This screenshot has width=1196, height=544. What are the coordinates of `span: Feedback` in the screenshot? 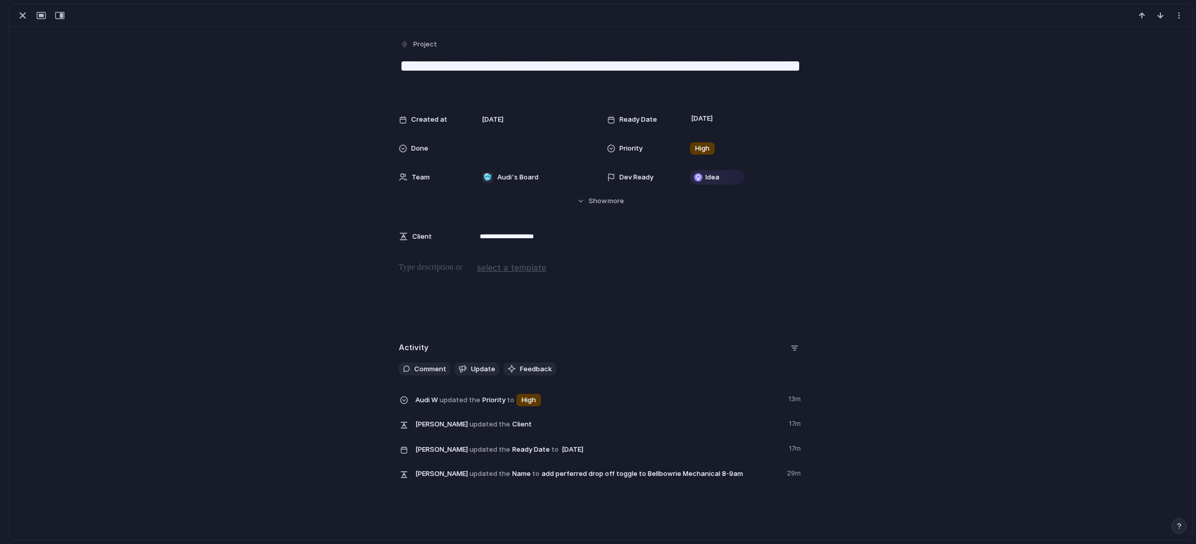 It's located at (536, 369).